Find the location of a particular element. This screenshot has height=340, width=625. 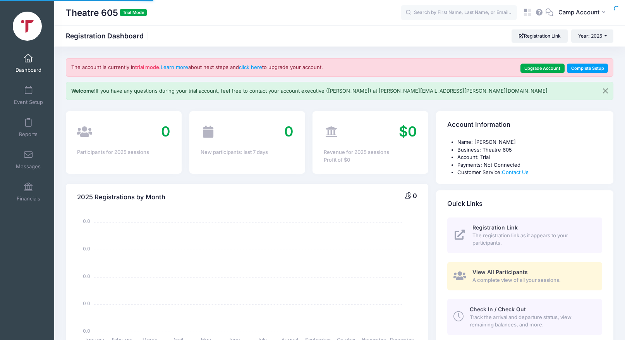

a: Upgrade Account is located at coordinates (543, 68).